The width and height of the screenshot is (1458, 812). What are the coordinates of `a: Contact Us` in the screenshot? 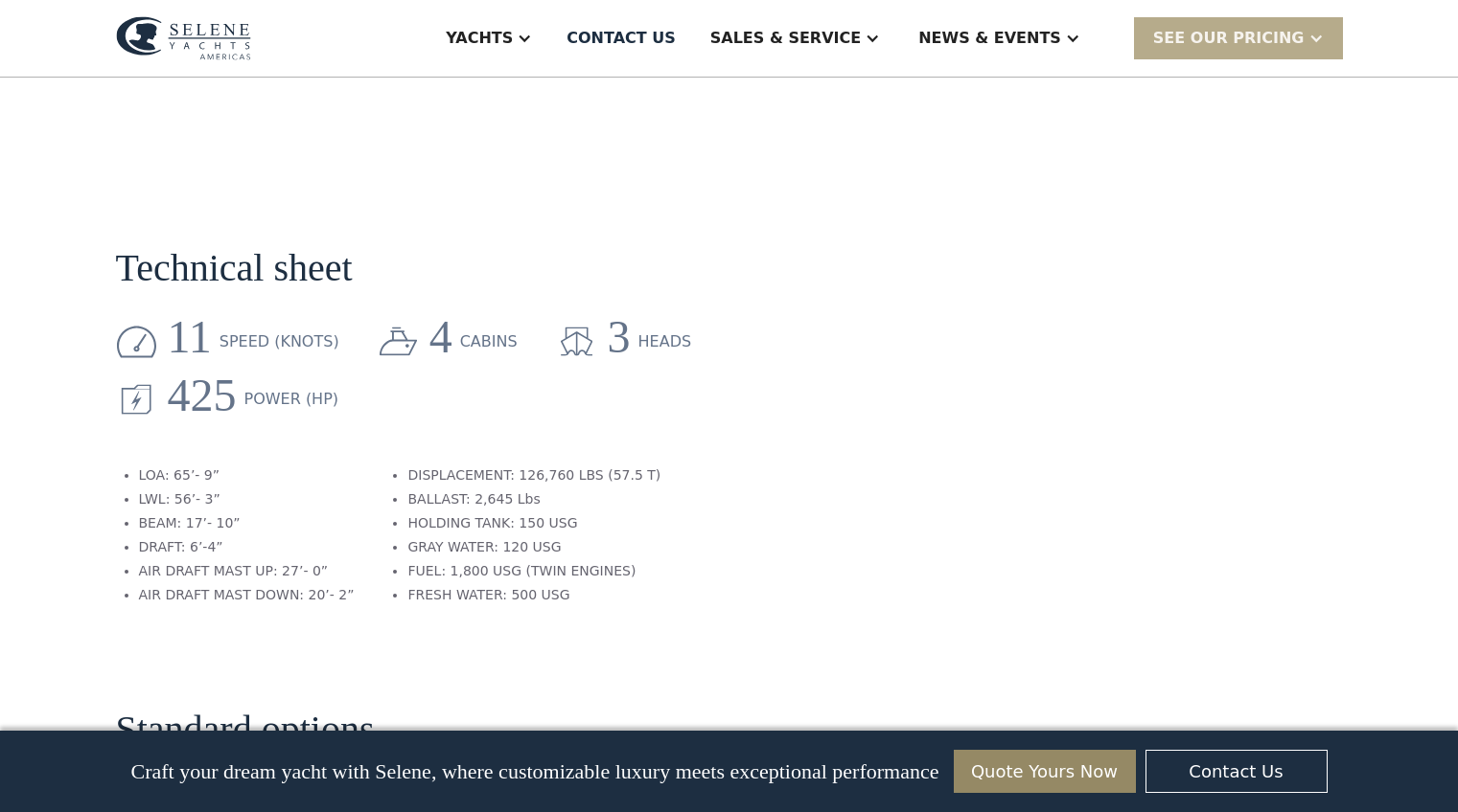 It's located at (1236, 771).